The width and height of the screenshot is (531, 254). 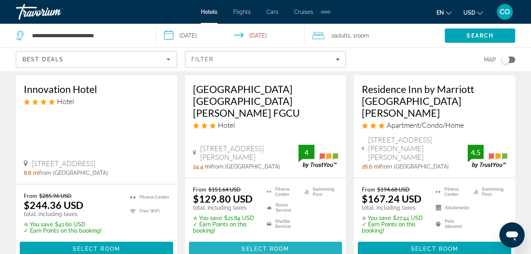 What do you see at coordinates (480, 36) in the screenshot?
I see `span: Search` at bounding box center [480, 36].